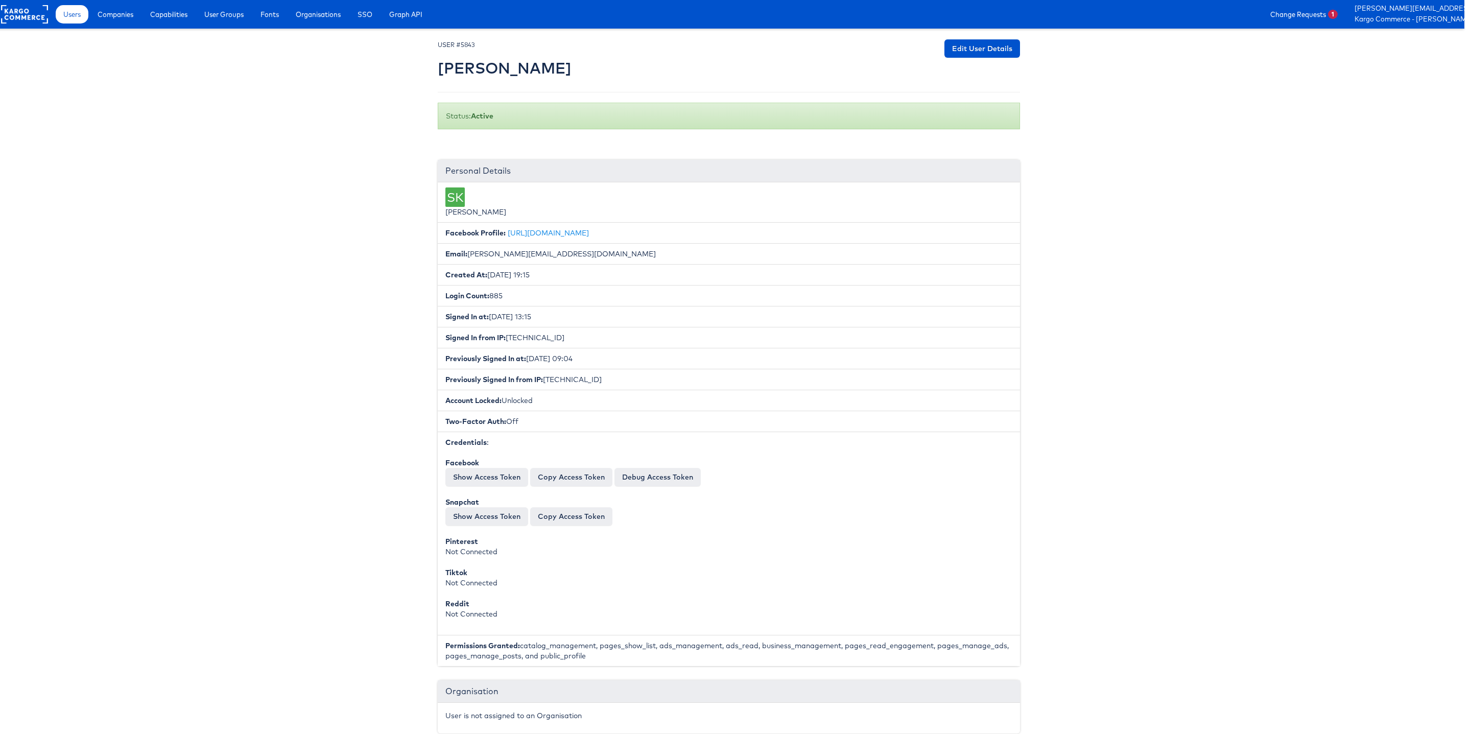  What do you see at coordinates (729, 691) in the screenshot?
I see `div: Organisation` at bounding box center [729, 691].